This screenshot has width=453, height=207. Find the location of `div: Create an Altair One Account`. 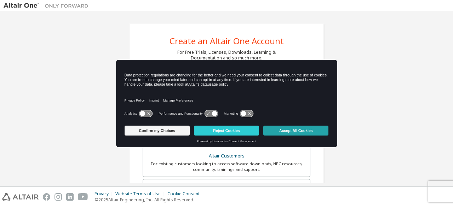

div: Create an Altair One Account is located at coordinates (226, 41).